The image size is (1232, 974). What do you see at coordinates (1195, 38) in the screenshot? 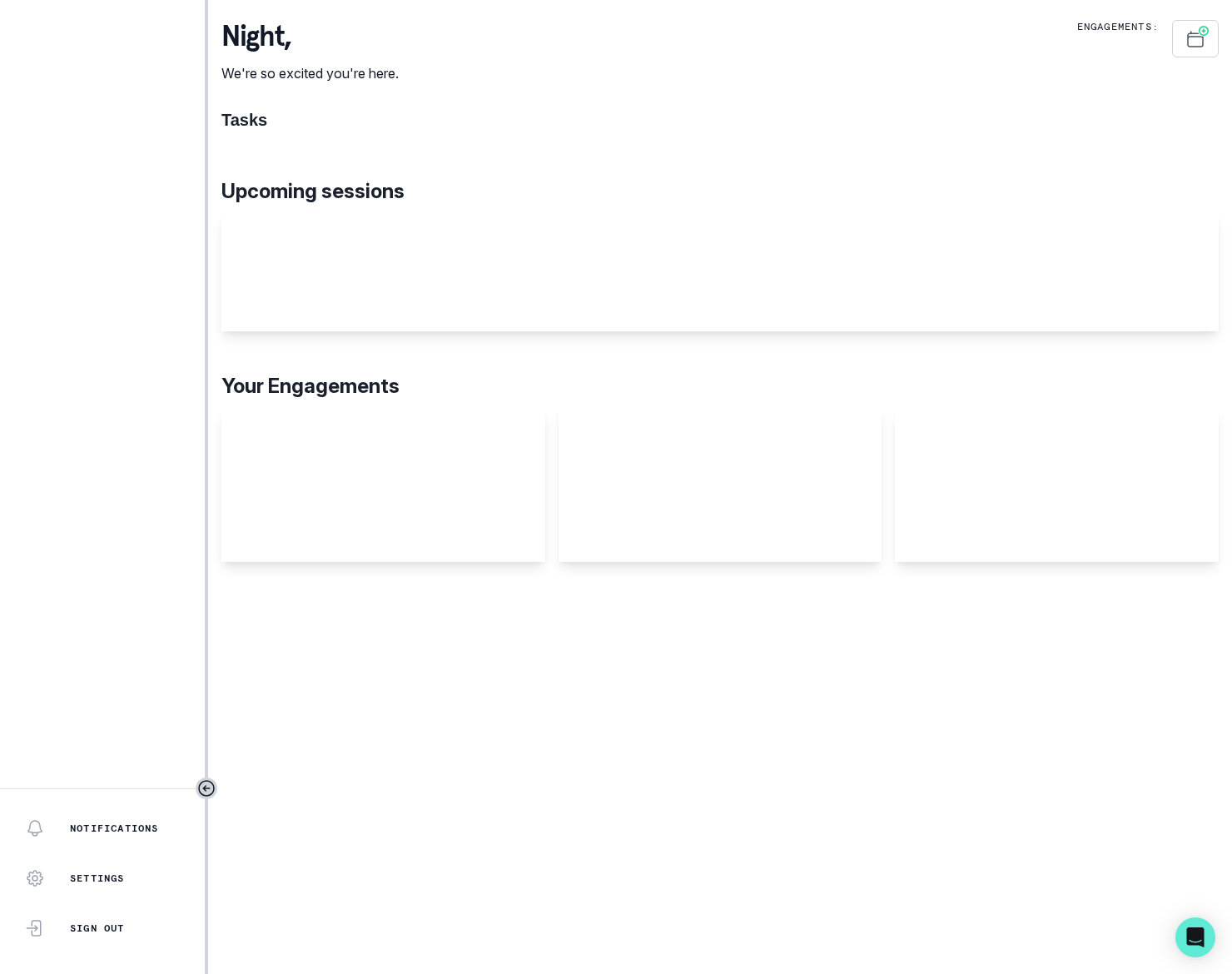
I see `button: Schedule Sessions` at bounding box center [1195, 38].